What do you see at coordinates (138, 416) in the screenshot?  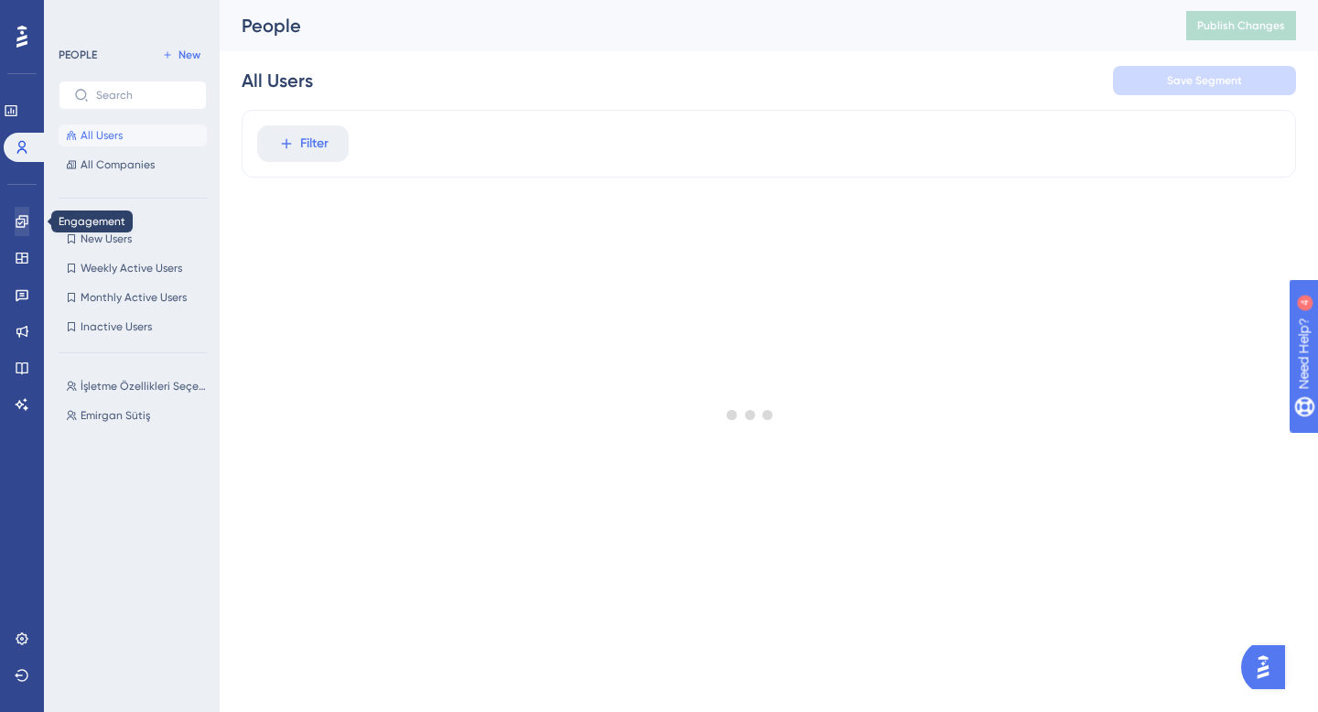 I see `button: Emirgan Sütiş` at bounding box center [138, 416].